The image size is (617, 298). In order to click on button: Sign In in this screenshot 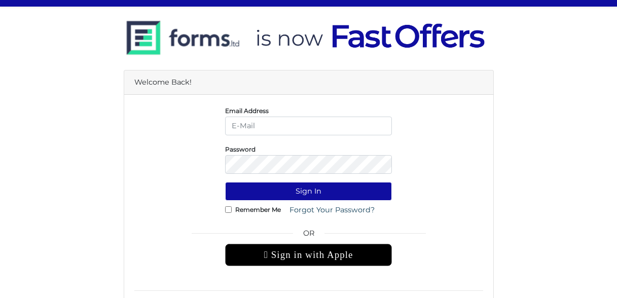, I will do `click(308, 191)`.